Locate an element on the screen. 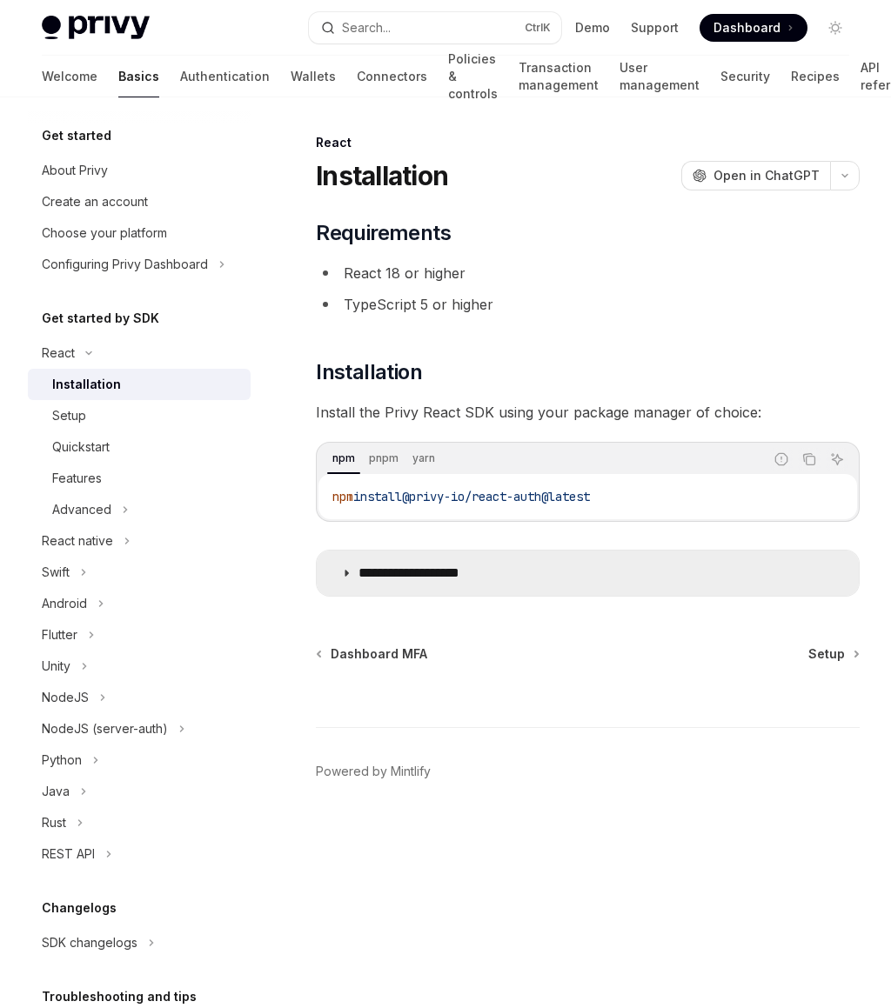  h1: Installation is located at coordinates (382, 176).